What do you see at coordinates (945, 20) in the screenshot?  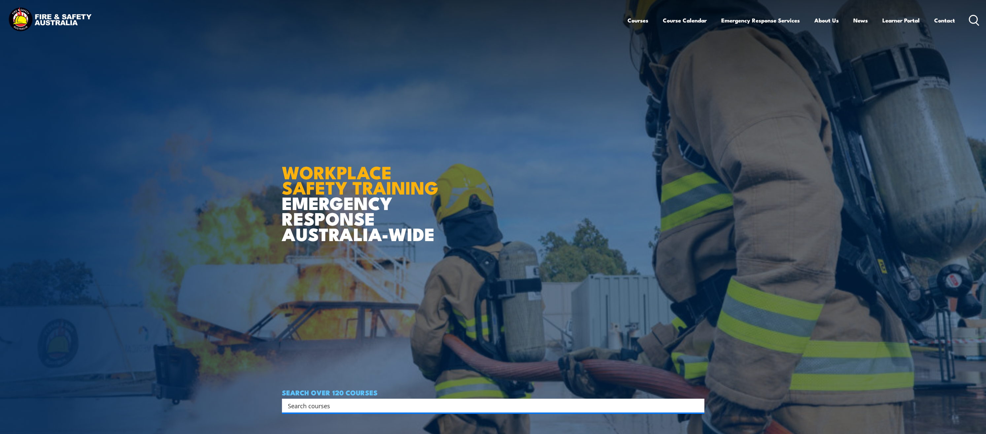 I see `a: Contact` at bounding box center [945, 20].